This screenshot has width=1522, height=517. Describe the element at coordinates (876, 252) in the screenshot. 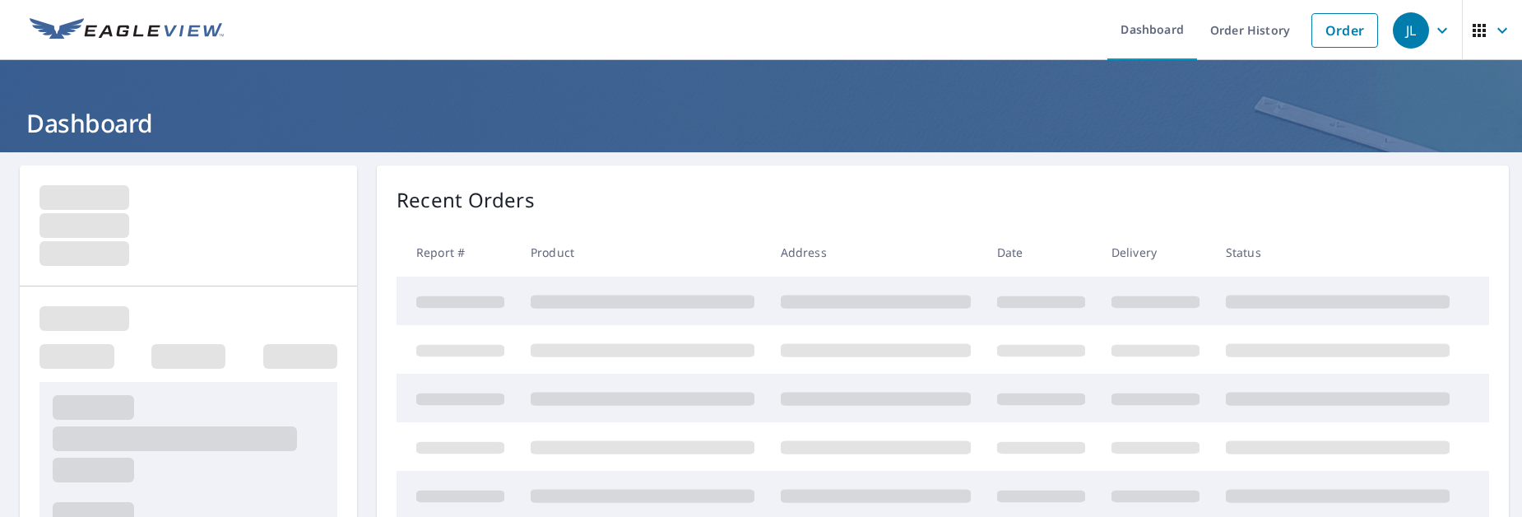

I see `th: Address` at that location.